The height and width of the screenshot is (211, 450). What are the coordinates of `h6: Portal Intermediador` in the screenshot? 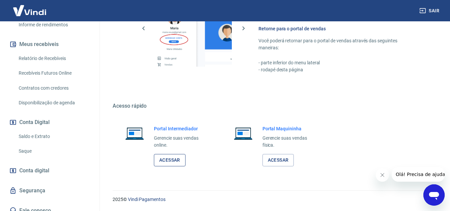 It's located at (181, 129).